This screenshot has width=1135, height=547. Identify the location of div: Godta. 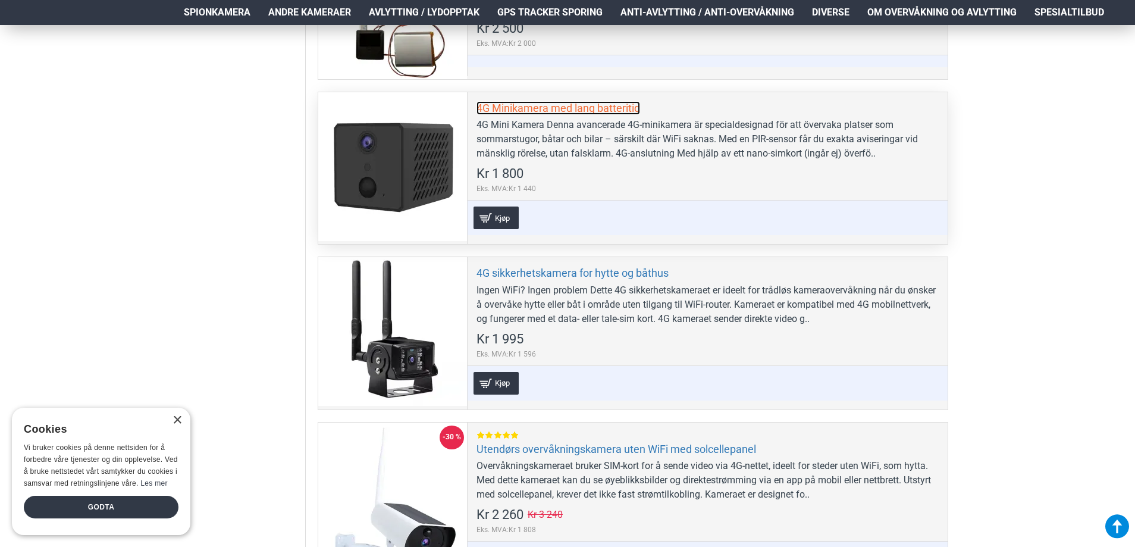
(101, 507).